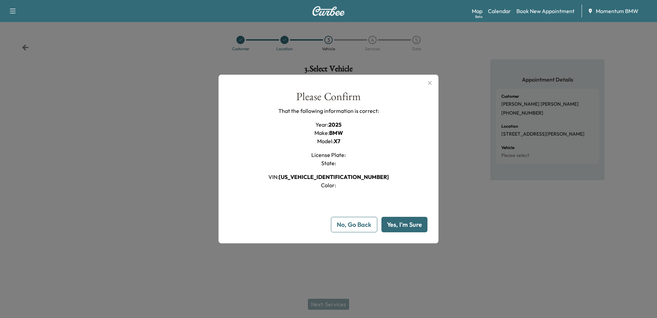  What do you see at coordinates (329, 99) in the screenshot?
I see `div: Please Confirm` at bounding box center [329, 99].